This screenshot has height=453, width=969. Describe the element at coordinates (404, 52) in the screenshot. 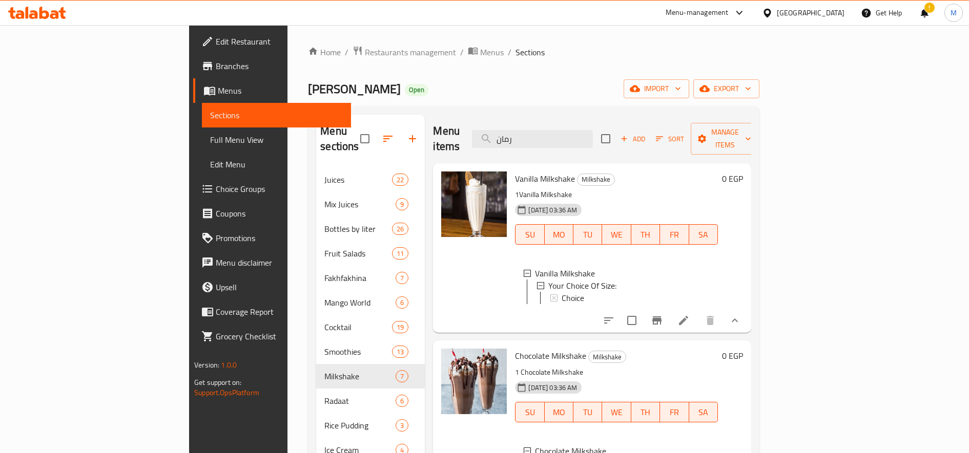

I see `a: Restaurants management` at that location.